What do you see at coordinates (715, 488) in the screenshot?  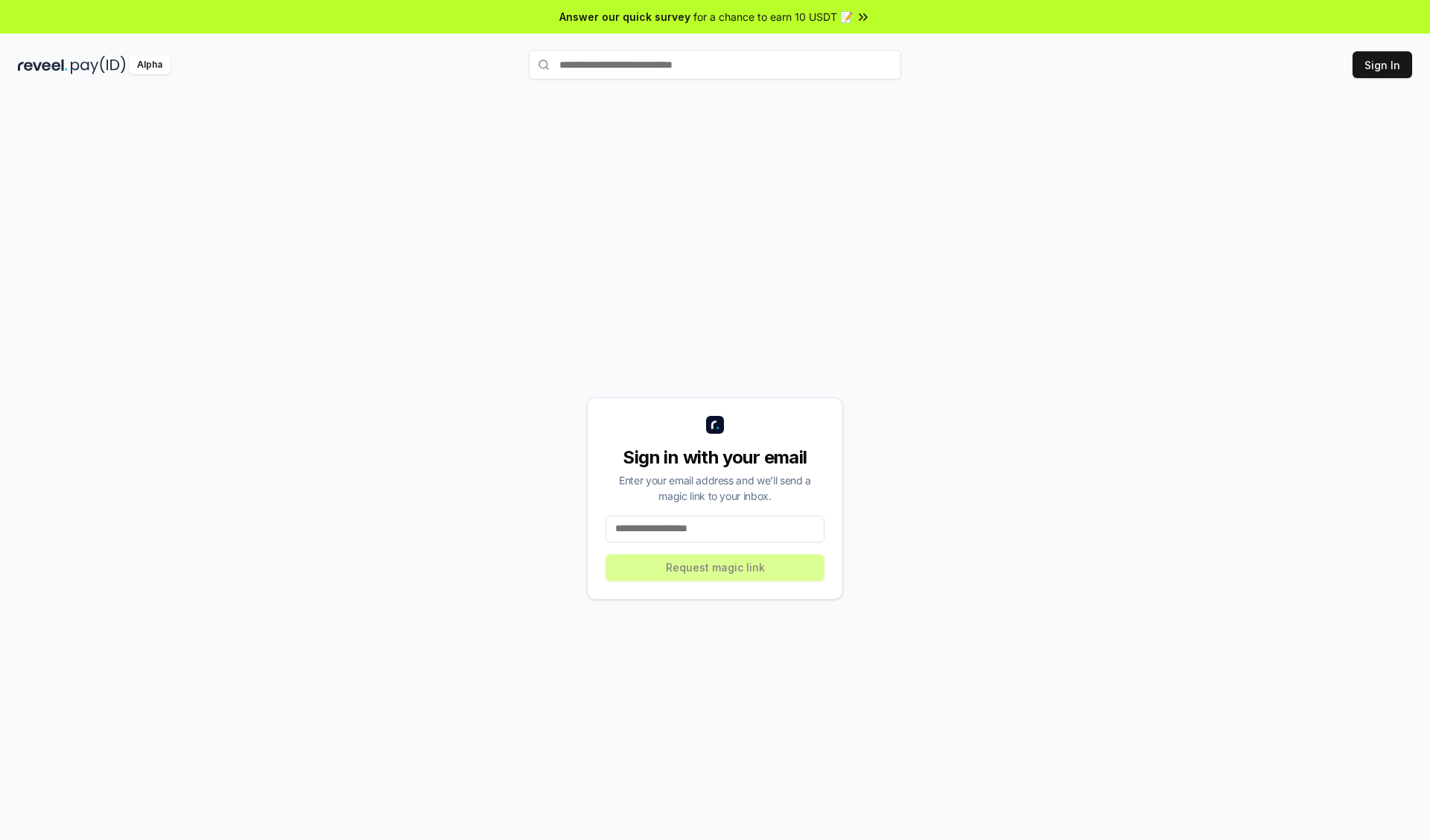 I see `div: Enter your email address and we’ll send a magic link to your inbox.` at bounding box center [715, 488].